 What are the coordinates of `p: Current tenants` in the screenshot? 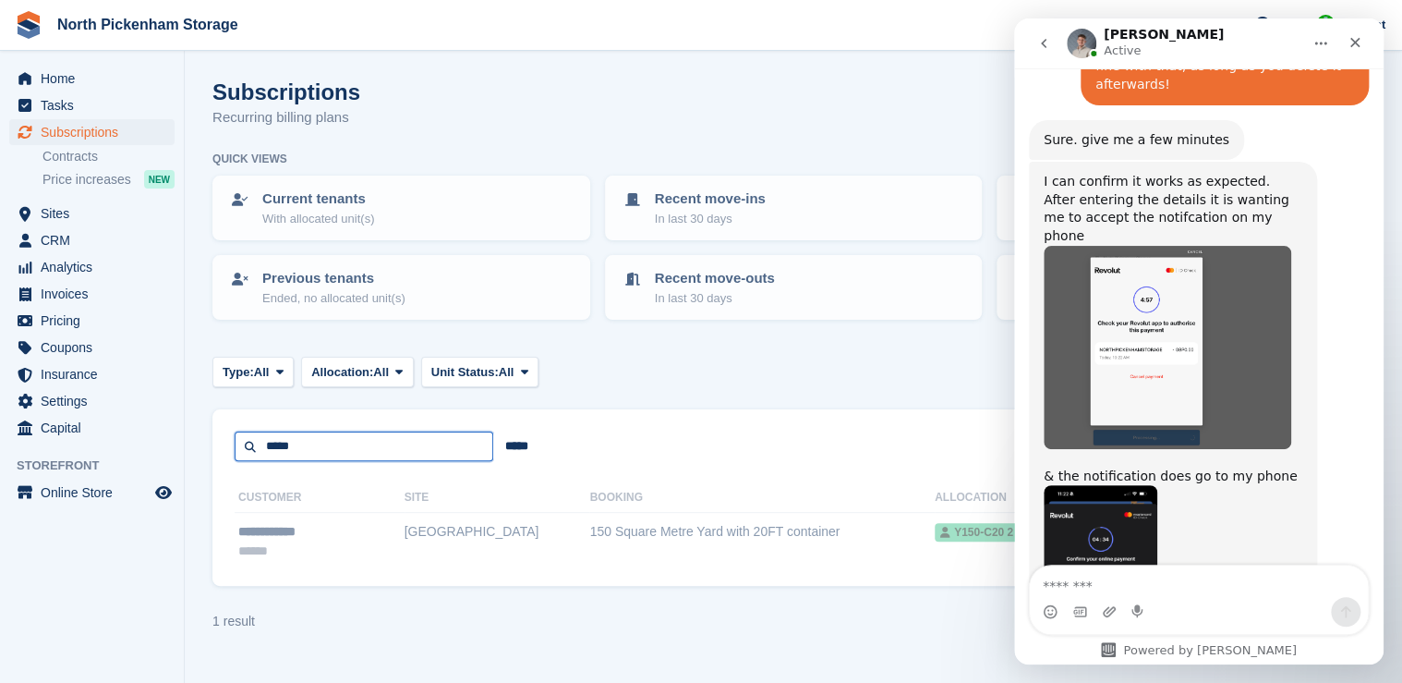 It's located at (318, 199).